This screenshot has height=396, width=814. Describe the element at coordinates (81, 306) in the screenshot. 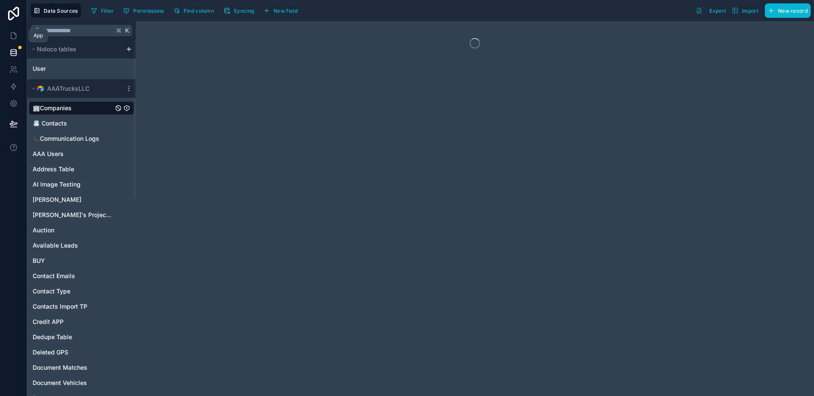

I see `div: Contacts Import TP` at that location.